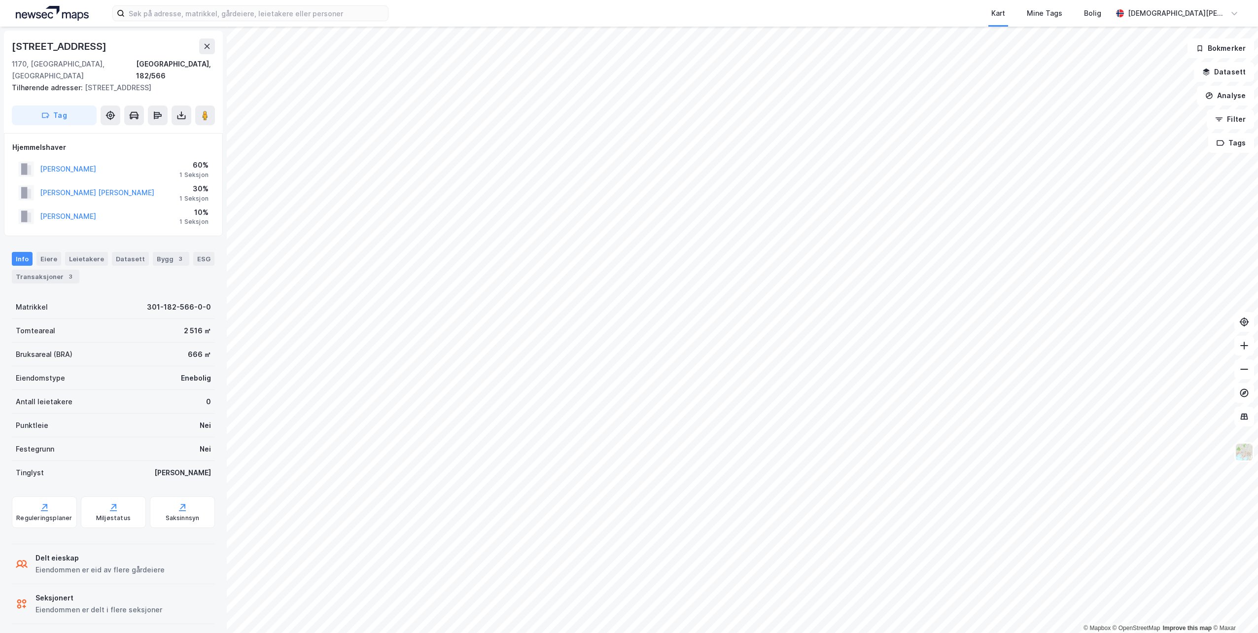 The width and height of the screenshot is (1258, 633). Describe the element at coordinates (194, 212) in the screenshot. I see `div: 10%` at that location.